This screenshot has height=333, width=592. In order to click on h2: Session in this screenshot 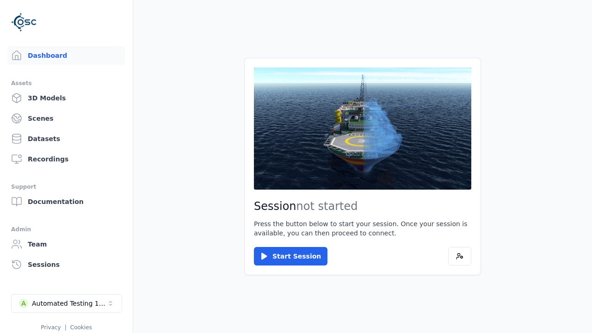, I will do `click(362, 206)`.